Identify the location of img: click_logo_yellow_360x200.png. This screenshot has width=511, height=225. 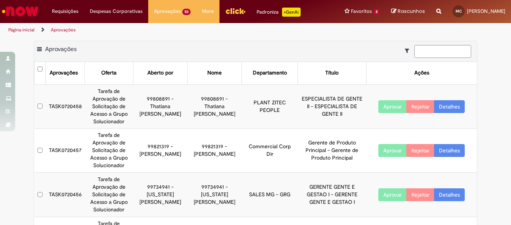
(235, 11).